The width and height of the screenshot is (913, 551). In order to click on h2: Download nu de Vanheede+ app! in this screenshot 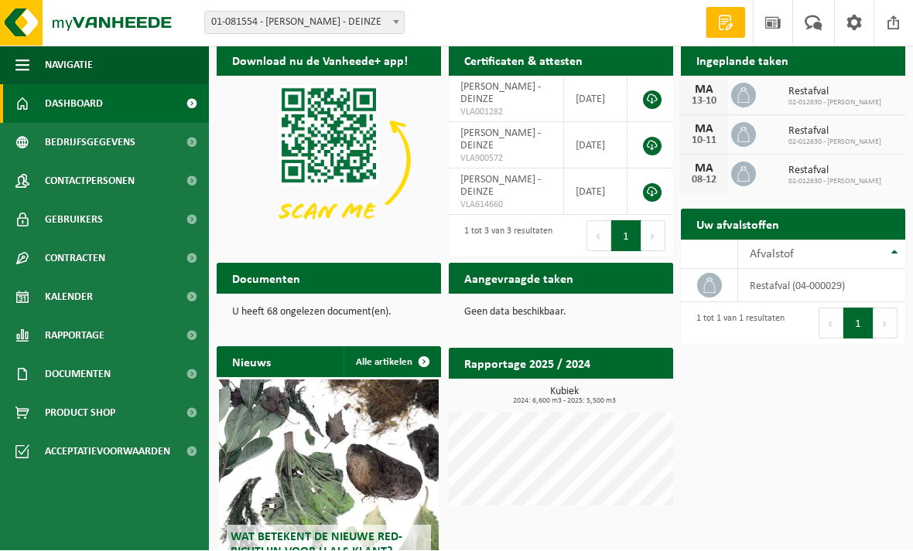, I will do `click(319, 60)`.